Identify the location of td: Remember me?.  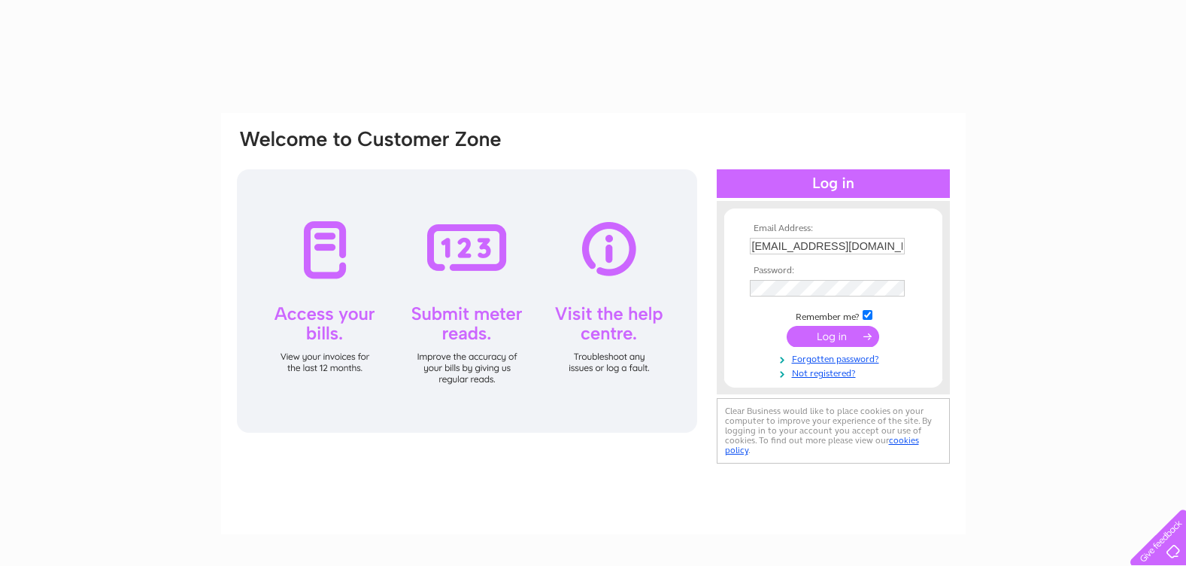
(834, 315).